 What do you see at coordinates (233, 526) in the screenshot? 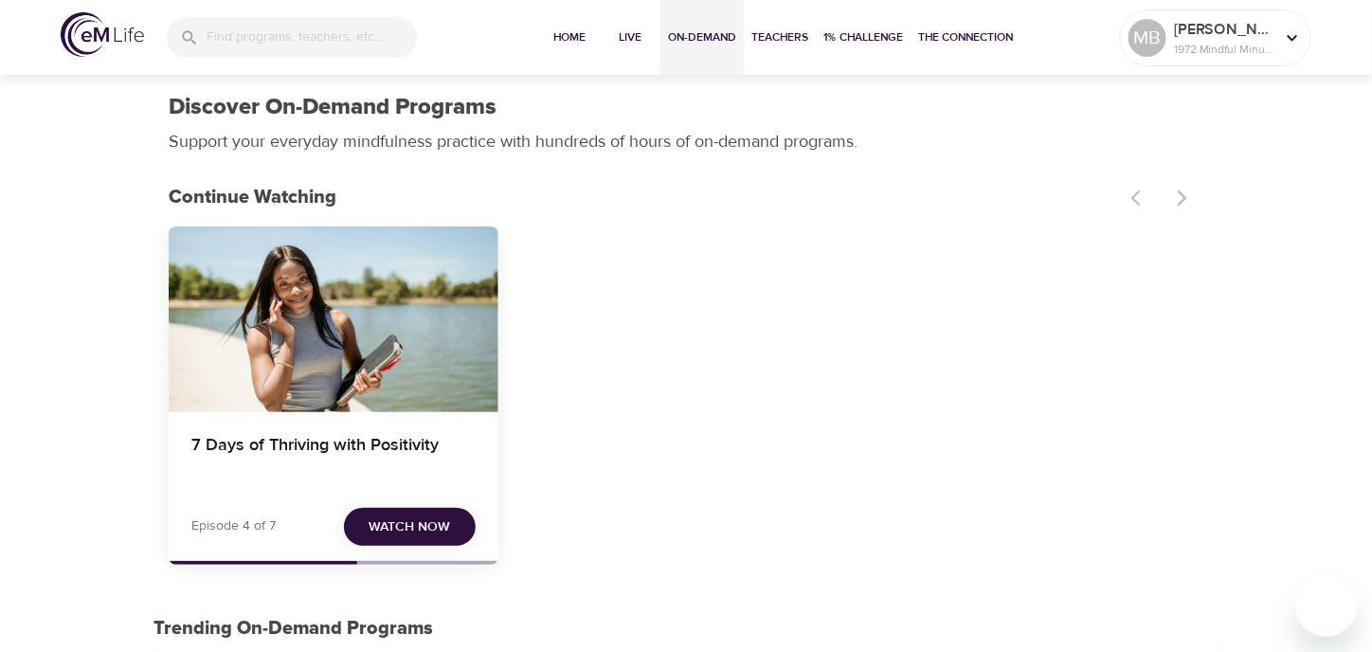
I see `p: Episode 4 of 7` at bounding box center [233, 526].